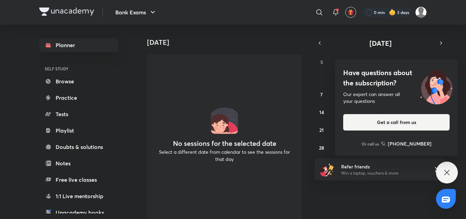 The width and height of the screenshot is (466, 219). What do you see at coordinates (322, 94) in the screenshot?
I see `abbr: September 7, 2025` at bounding box center [322, 94].